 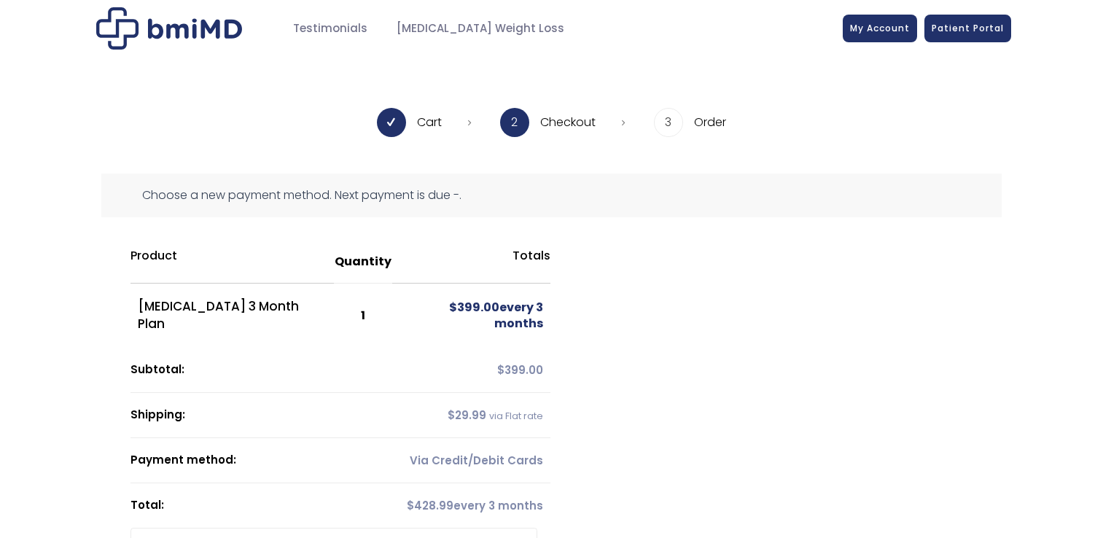 What do you see at coordinates (471, 262) in the screenshot?
I see `th: Totals` at bounding box center [471, 262].